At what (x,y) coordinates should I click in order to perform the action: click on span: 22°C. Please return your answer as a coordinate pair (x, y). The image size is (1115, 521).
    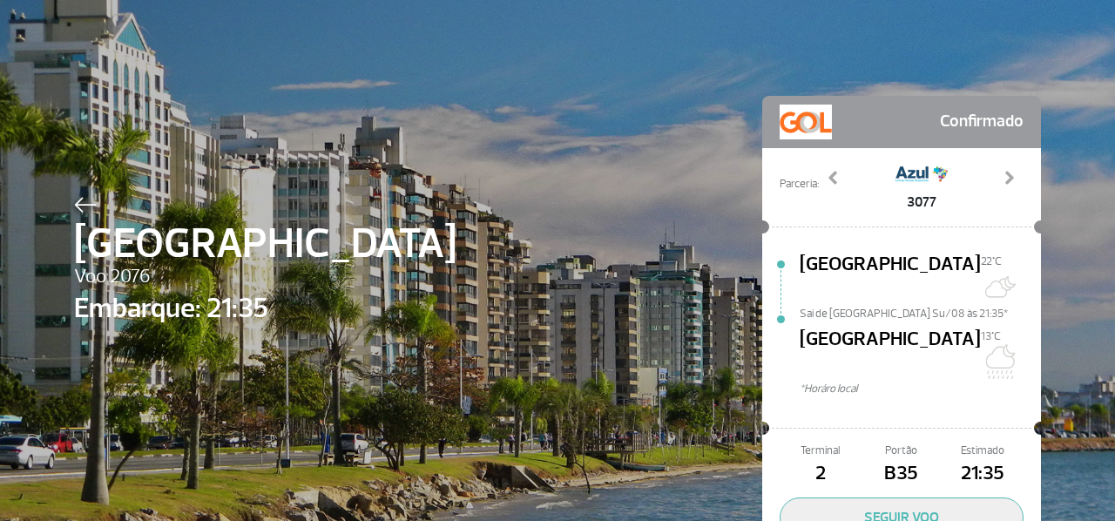
    Looking at the image, I should click on (992, 261).